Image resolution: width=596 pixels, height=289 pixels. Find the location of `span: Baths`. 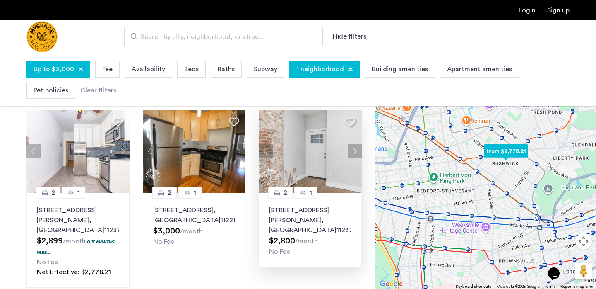

span: Baths is located at coordinates (226, 69).